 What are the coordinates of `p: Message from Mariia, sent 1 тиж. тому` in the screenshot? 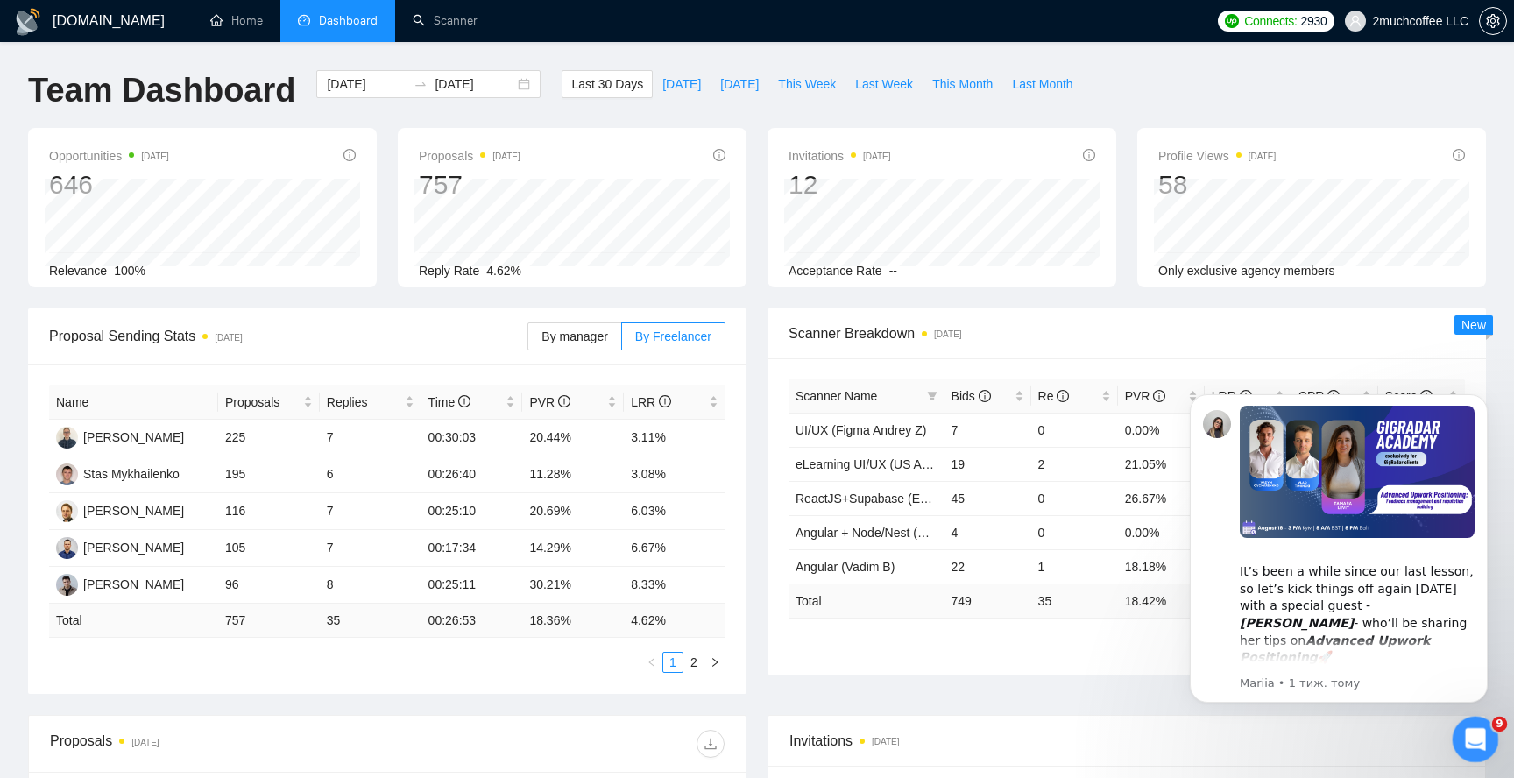 It's located at (194, 315).